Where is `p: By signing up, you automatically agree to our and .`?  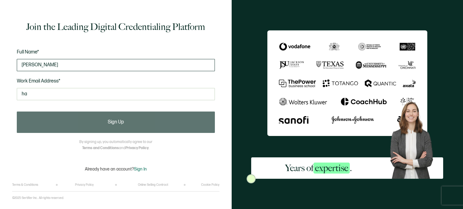
p: By signing up, you automatically agree to our and . is located at coordinates (116, 145).